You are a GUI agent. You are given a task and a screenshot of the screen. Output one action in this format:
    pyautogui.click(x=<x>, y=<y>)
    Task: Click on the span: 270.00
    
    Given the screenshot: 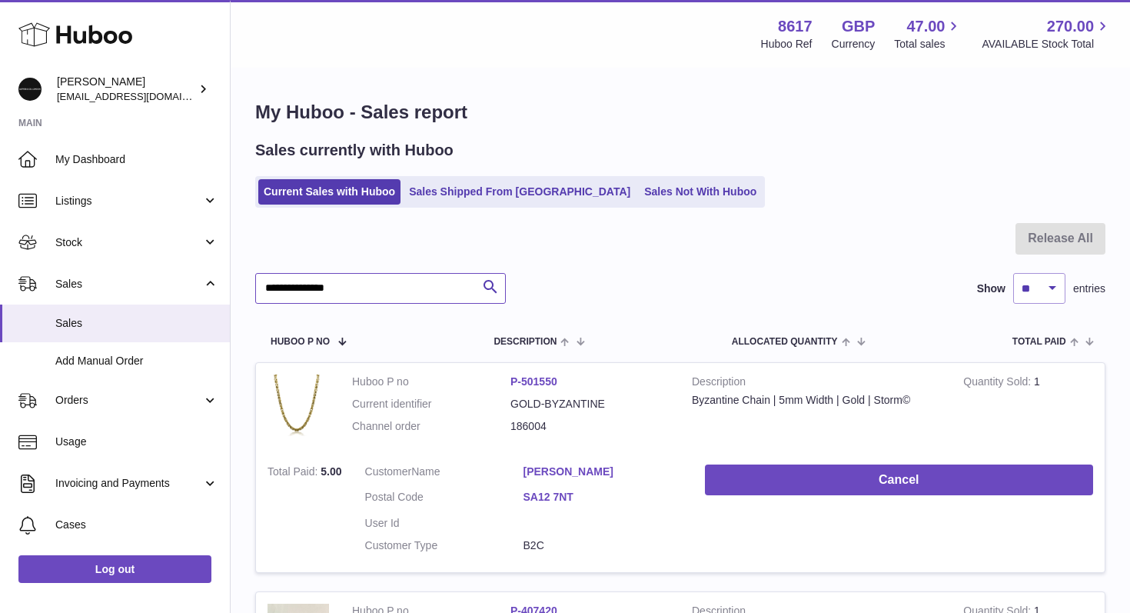 What is the action you would take?
    pyautogui.click(x=1070, y=26)
    